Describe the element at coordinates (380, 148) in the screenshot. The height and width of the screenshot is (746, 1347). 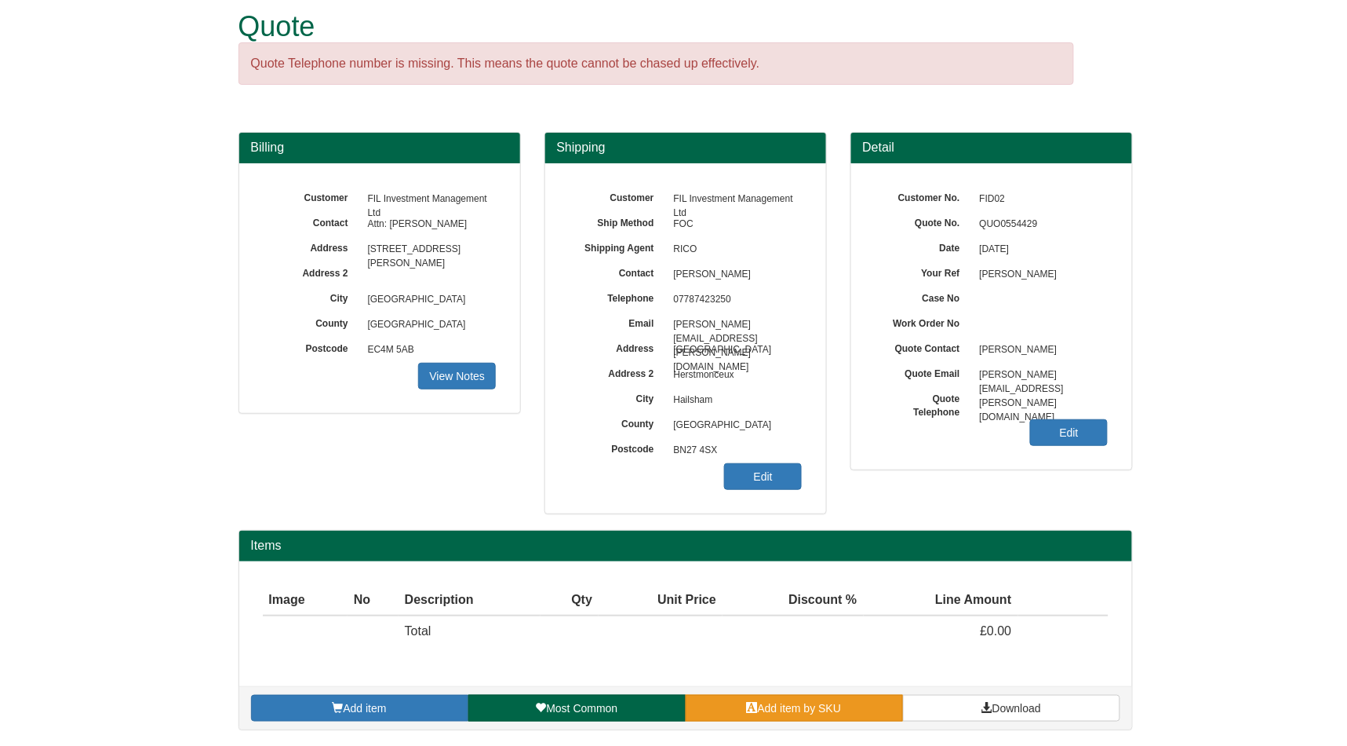
I see `h3: Billing` at that location.